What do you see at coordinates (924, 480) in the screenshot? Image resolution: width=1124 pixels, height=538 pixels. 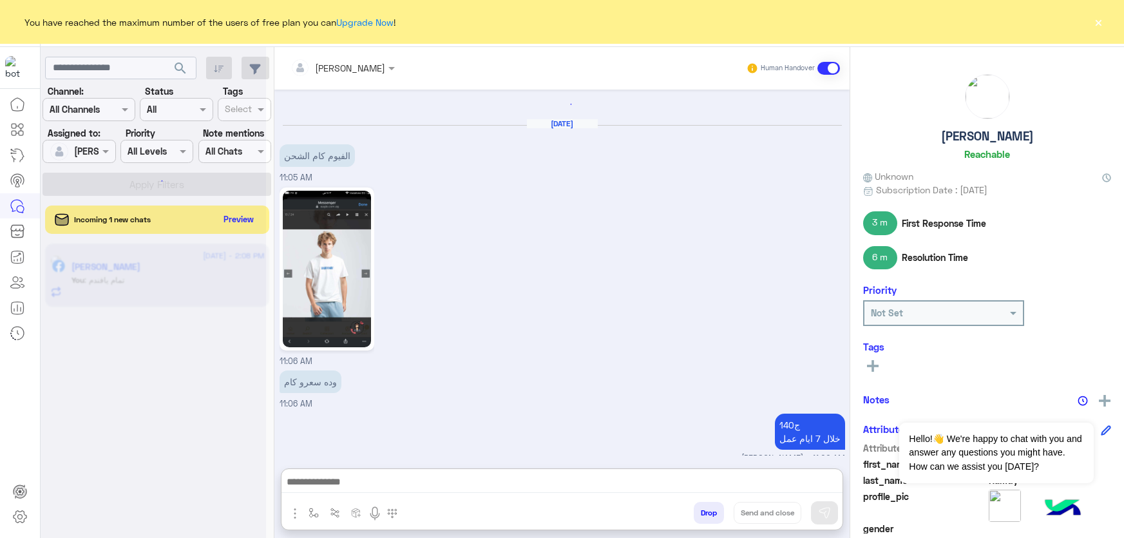 I see `span: last_name` at bounding box center [924, 480].